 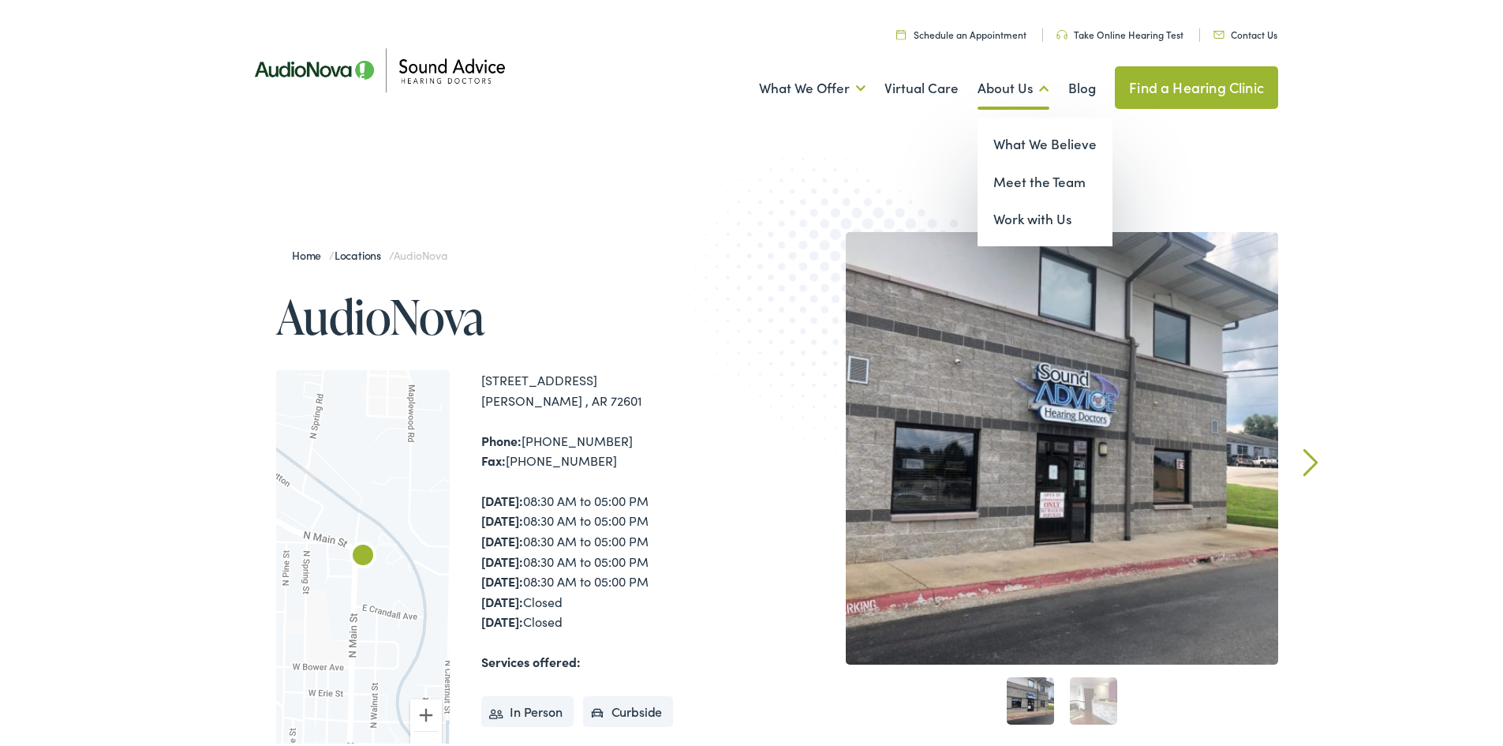 What do you see at coordinates (1013, 85) in the screenshot?
I see `a: About Us` at bounding box center [1013, 85].